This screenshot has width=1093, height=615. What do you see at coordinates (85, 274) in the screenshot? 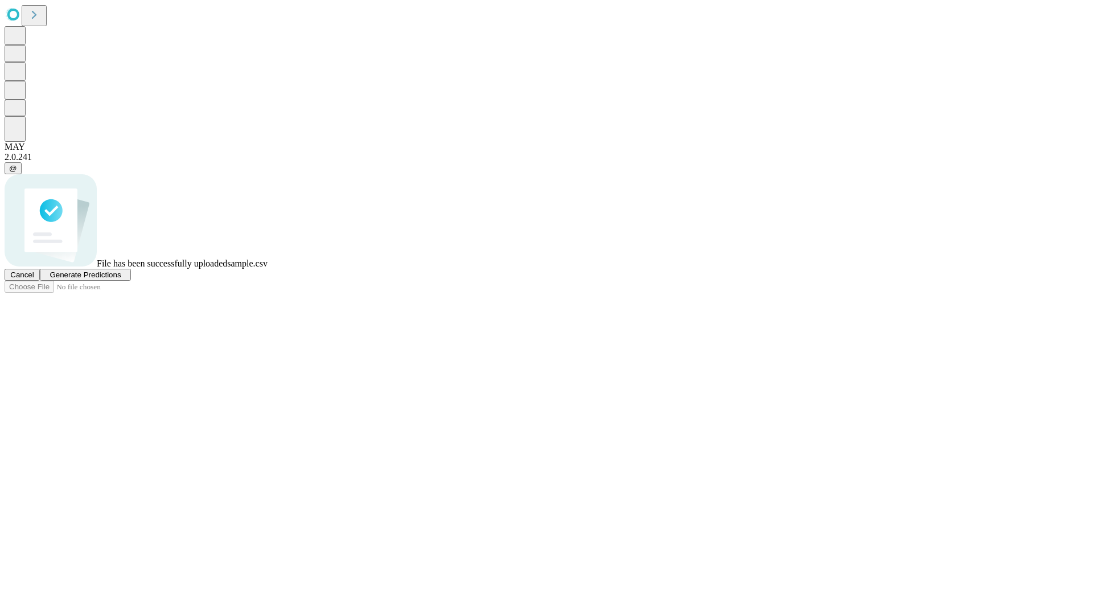
I see `button: Generate Predictions` at bounding box center [85, 274].